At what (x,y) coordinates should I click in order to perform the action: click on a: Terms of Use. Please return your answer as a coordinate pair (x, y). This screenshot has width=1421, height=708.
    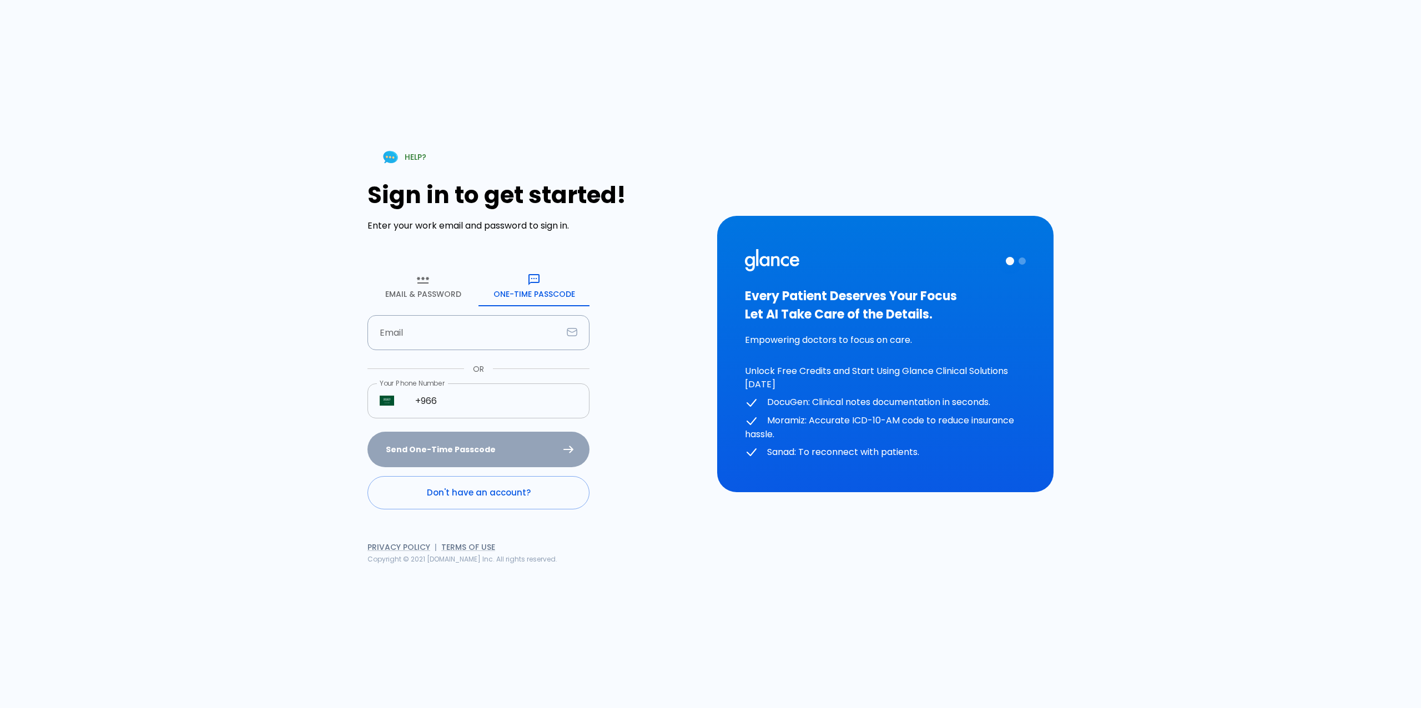
    Looking at the image, I should click on (468, 547).